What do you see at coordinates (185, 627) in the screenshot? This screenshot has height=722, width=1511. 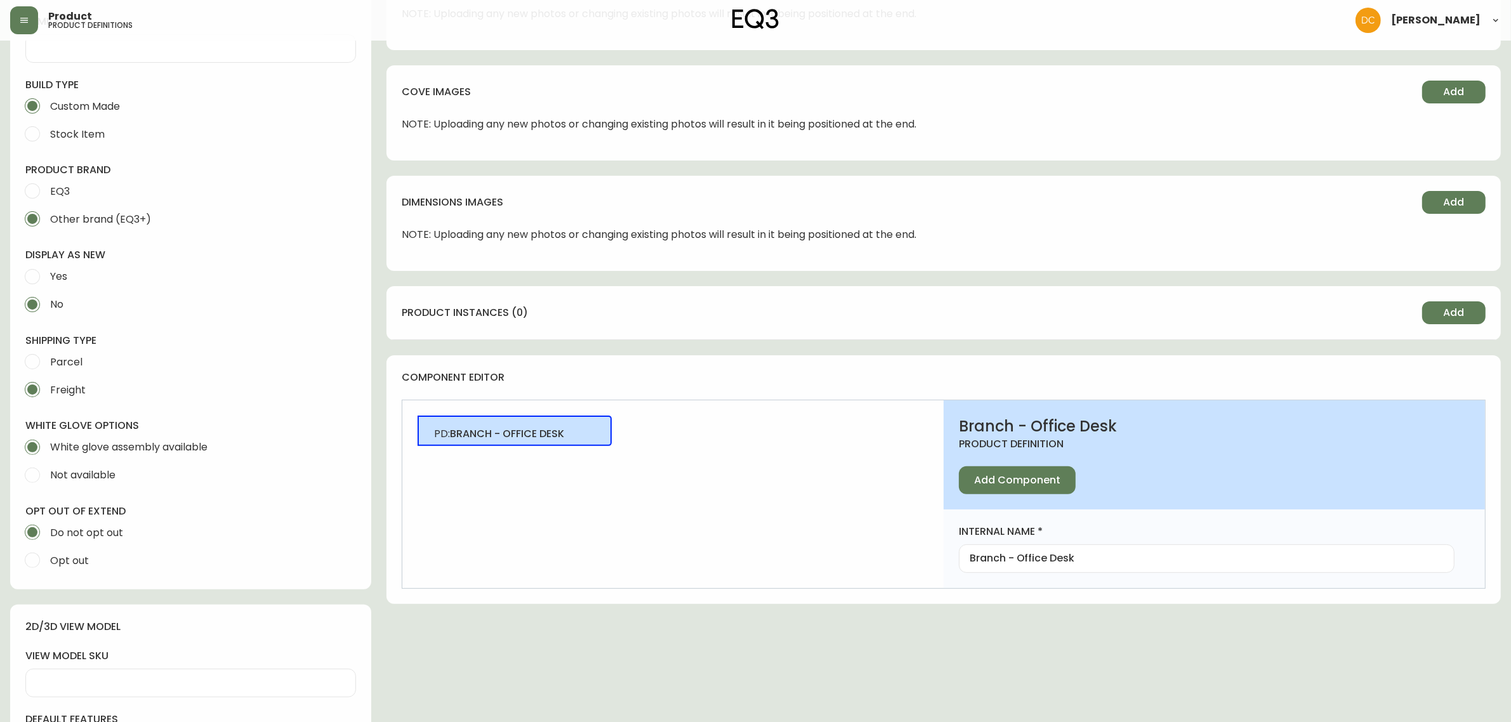 I see `h4: 2d/3d view model` at bounding box center [185, 627].